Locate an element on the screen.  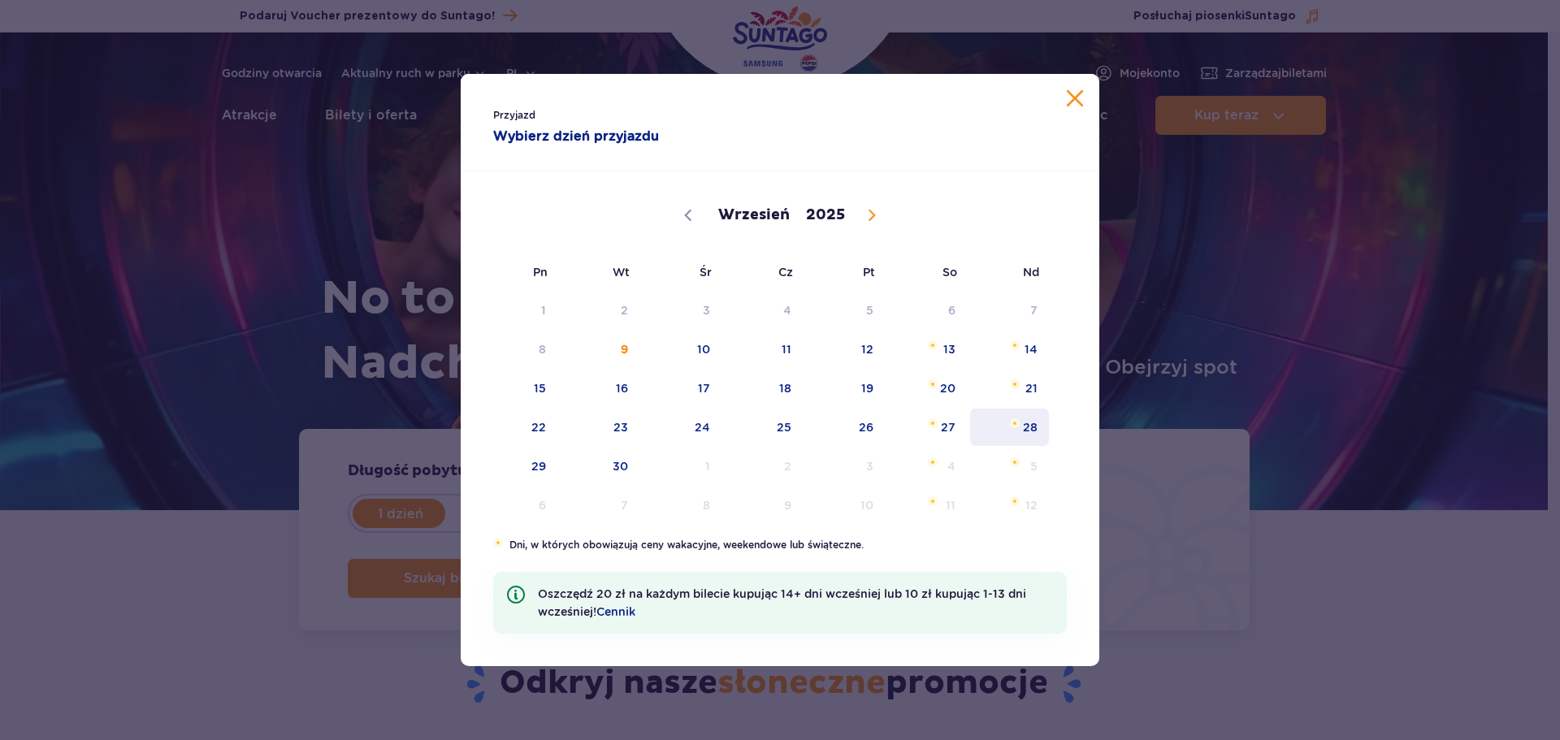
span: Nd is located at coordinates (1009, 272).